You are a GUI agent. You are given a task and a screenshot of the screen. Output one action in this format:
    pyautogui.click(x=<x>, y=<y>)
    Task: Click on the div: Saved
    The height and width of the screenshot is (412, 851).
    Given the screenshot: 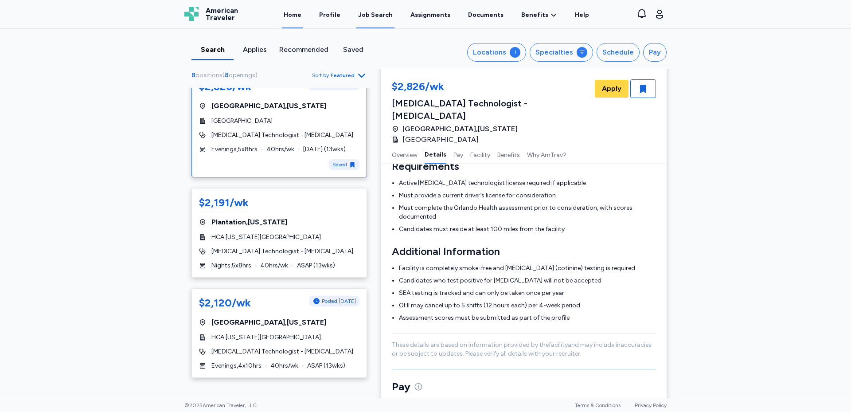 What is the action you would take?
    pyautogui.click(x=353, y=50)
    